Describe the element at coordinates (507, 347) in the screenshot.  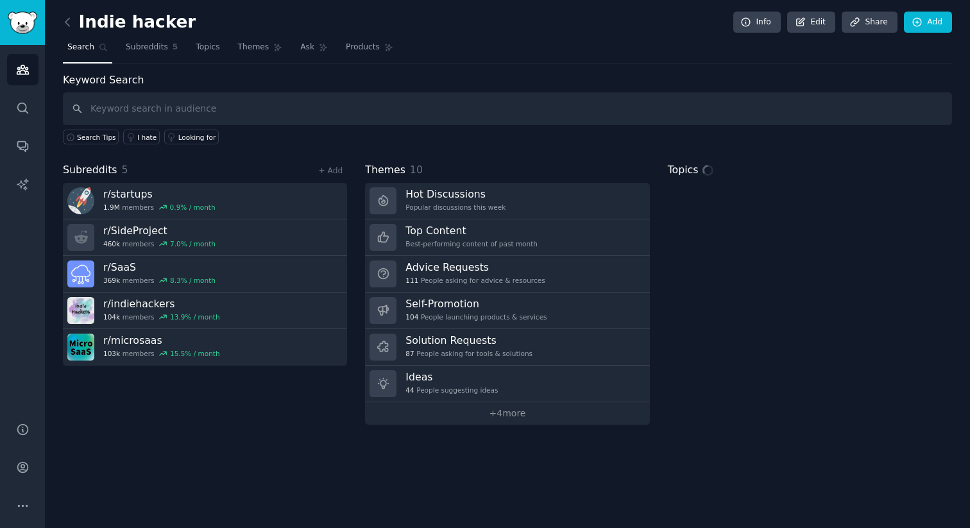
I see `a: Solution Requests87People asking for tools & solutions` at that location.